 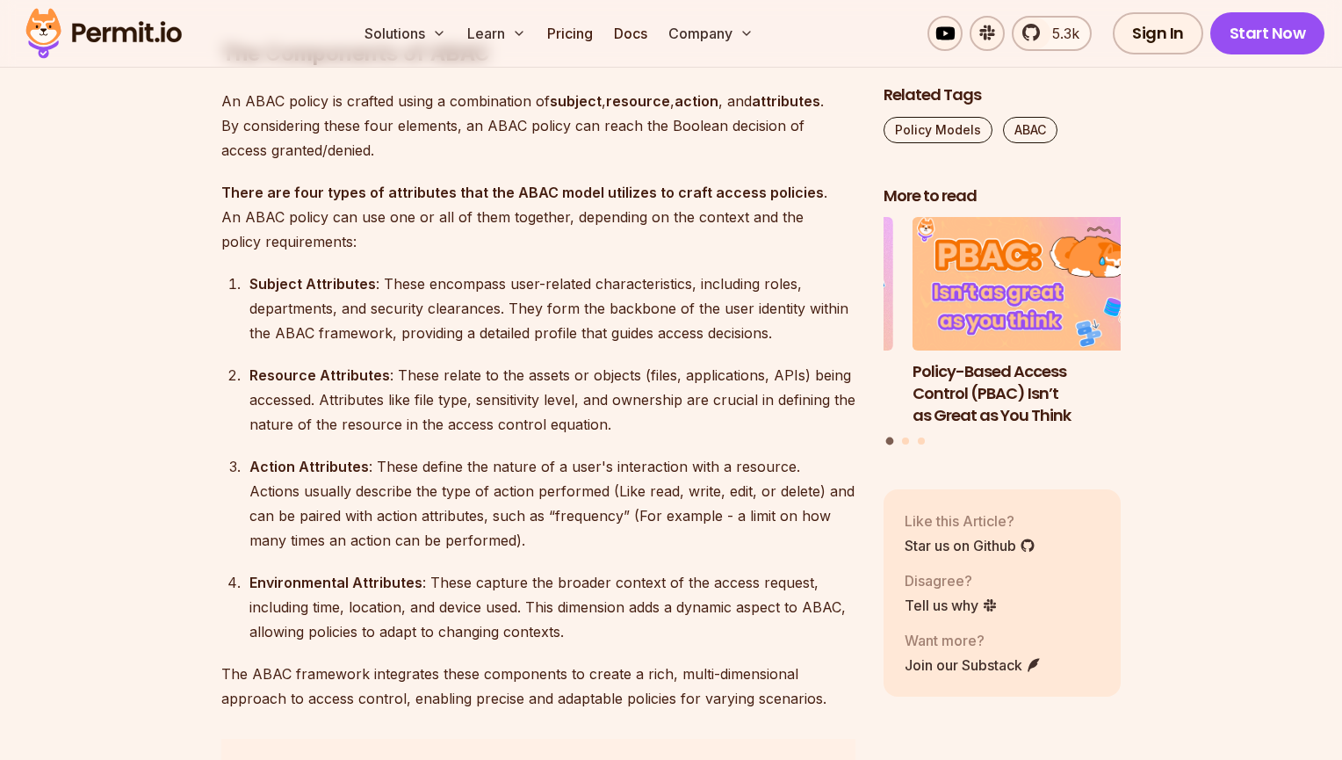 I want to click on a: Sign In, so click(x=1158, y=33).